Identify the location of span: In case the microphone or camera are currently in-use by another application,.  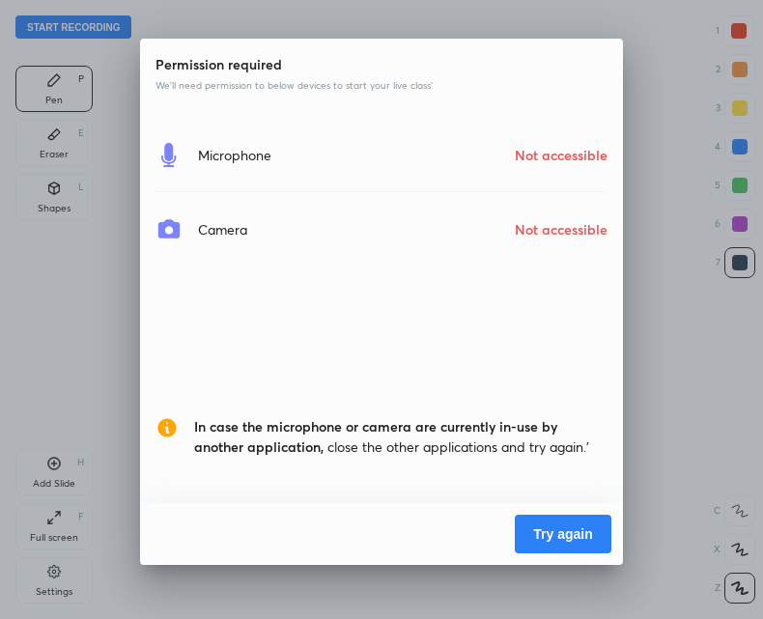
(376, 437).